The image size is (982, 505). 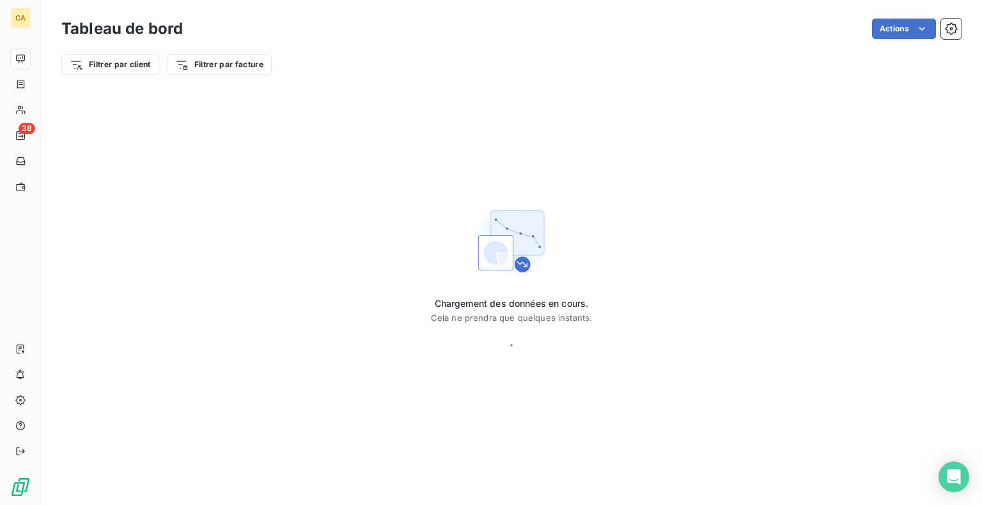 What do you see at coordinates (954, 477) in the screenshot?
I see `div: Open Intercom Messenger` at bounding box center [954, 477].